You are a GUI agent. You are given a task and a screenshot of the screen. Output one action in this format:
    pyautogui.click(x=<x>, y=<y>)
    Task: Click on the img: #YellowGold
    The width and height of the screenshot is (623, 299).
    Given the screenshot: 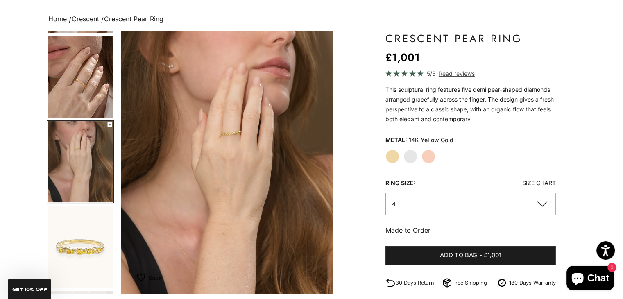 What is the action you would take?
    pyautogui.click(x=80, y=247)
    